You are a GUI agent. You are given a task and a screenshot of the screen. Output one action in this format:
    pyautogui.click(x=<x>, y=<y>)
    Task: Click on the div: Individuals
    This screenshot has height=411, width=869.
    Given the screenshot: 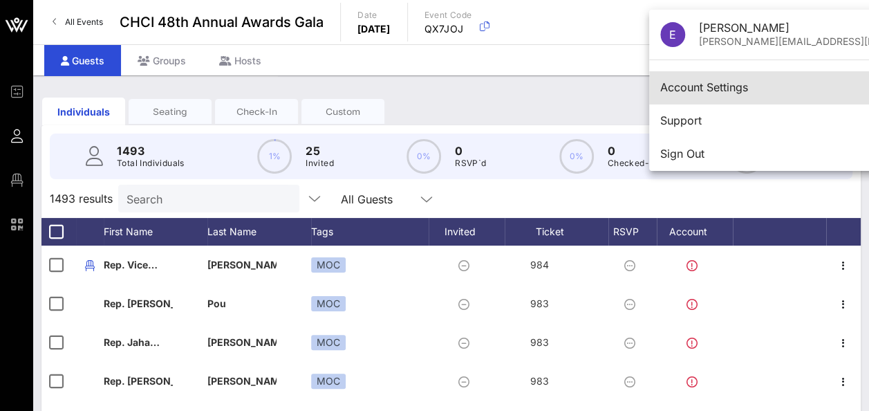 What is the action you would take?
    pyautogui.click(x=84, y=111)
    